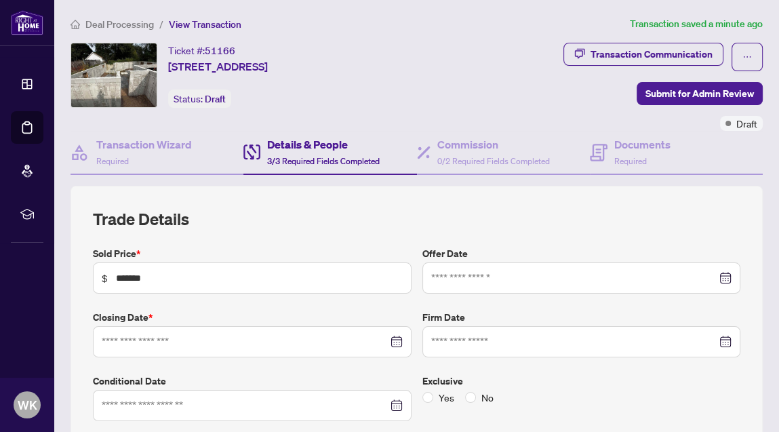  What do you see at coordinates (75, 24) in the screenshot?
I see `span: home` at bounding box center [75, 24].